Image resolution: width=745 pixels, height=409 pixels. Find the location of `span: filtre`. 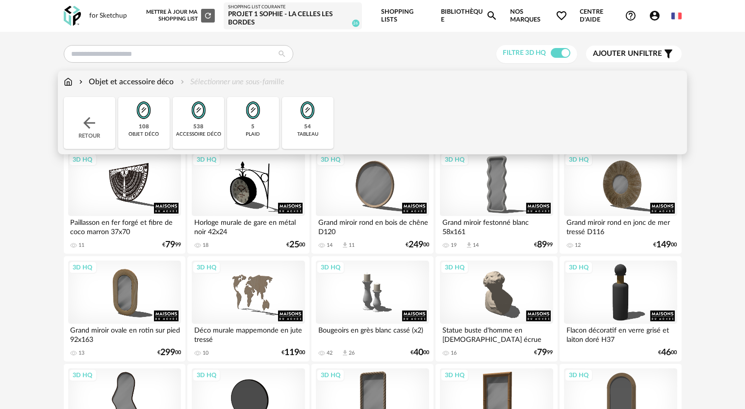

span: filtre is located at coordinates (628, 54).